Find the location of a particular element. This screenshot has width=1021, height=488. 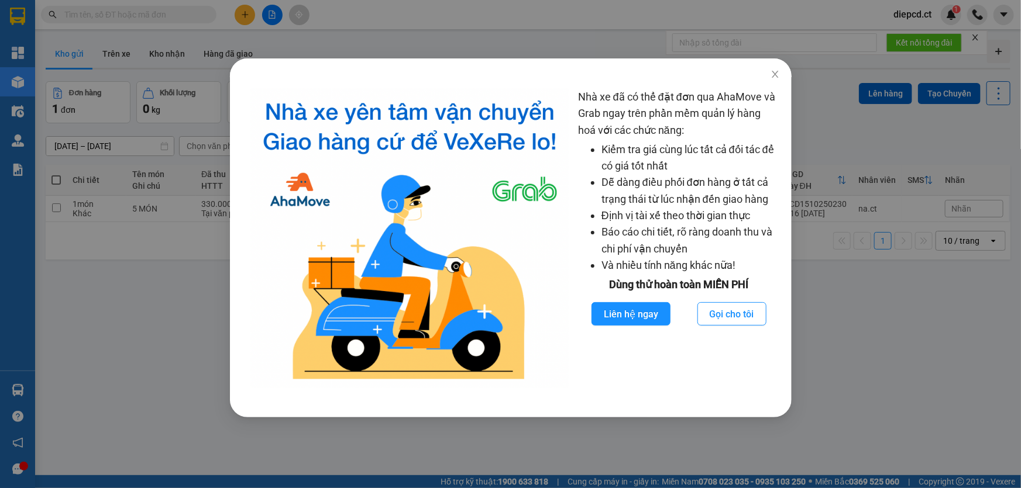

li: Kiểm tra giá cùng lúc tất cả đối tác để có giá tốt nhất is located at coordinates (690, 158).